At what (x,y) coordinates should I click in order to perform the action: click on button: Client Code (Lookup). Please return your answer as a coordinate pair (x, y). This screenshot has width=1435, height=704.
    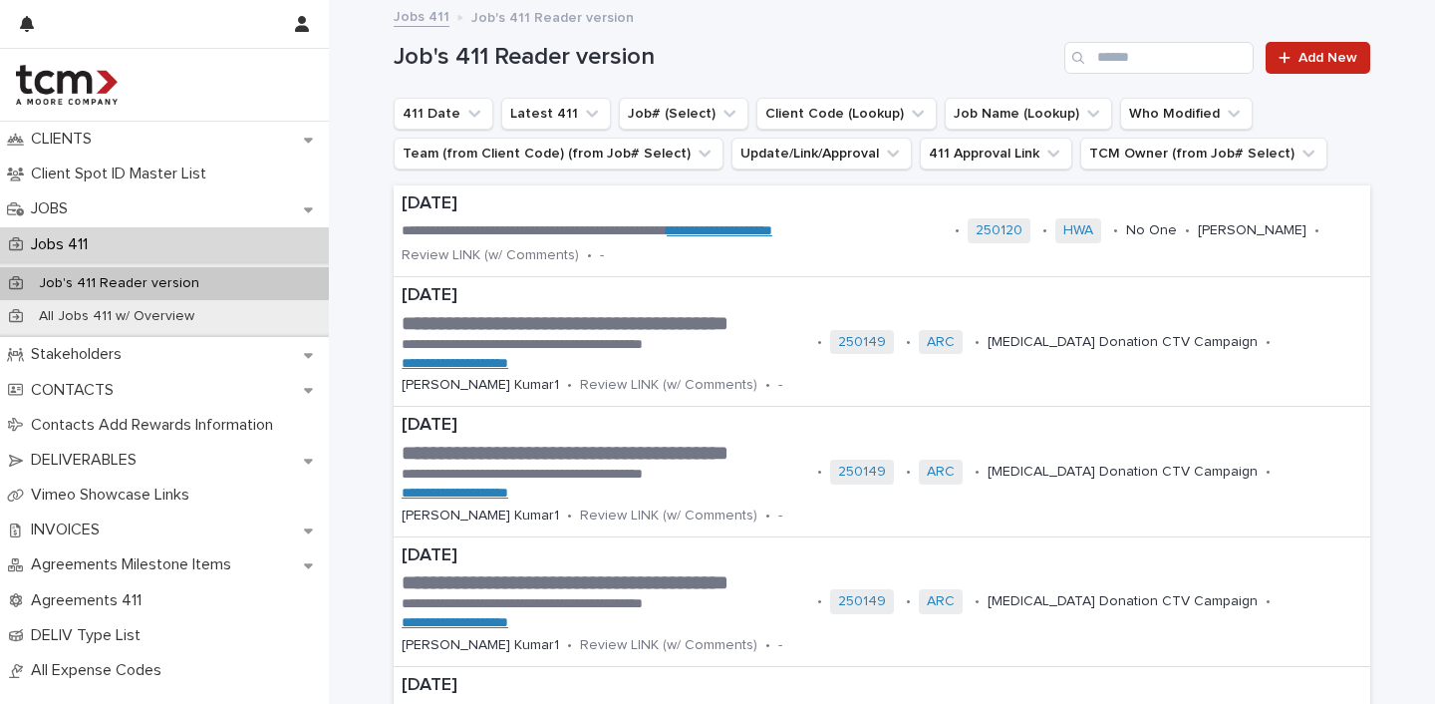
    Looking at the image, I should click on (846, 114).